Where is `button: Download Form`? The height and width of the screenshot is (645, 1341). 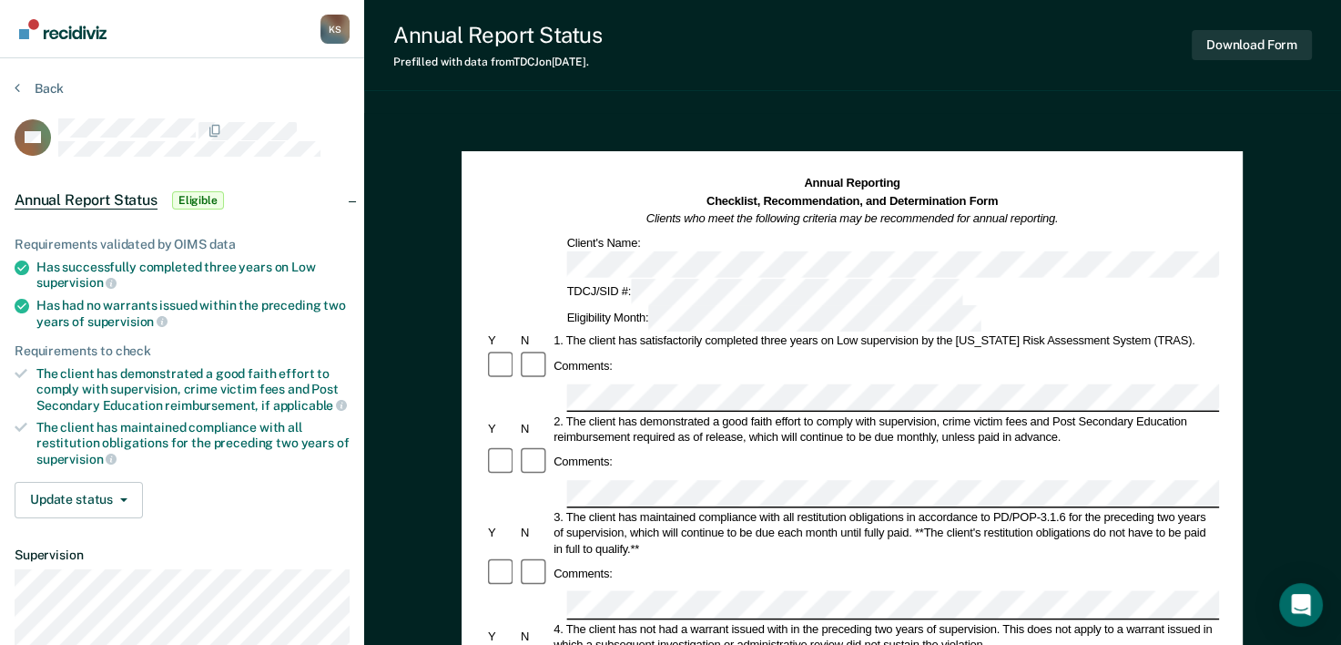
button: Download Form is located at coordinates (1252, 45).